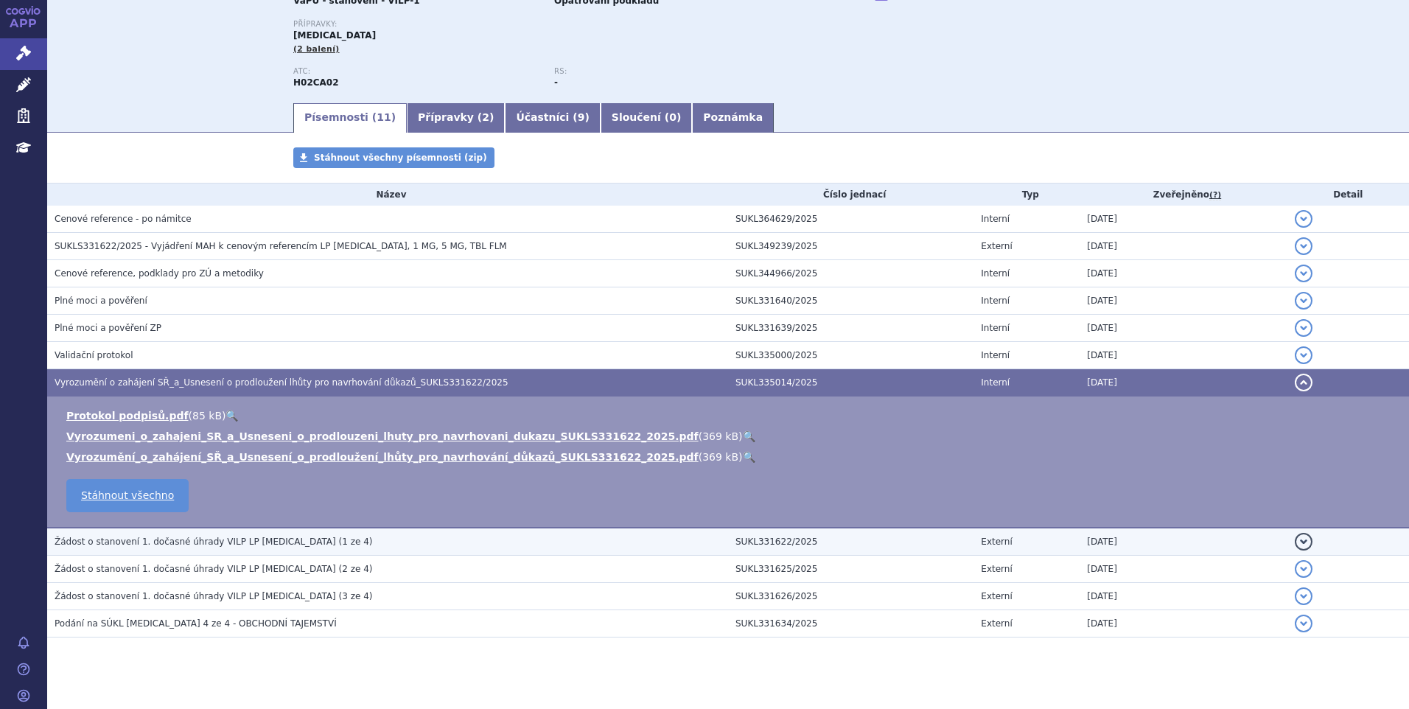 This screenshot has height=709, width=1409. Describe the element at coordinates (316, 83) in the screenshot. I see `strong: OSILODROSTAT` at that location.